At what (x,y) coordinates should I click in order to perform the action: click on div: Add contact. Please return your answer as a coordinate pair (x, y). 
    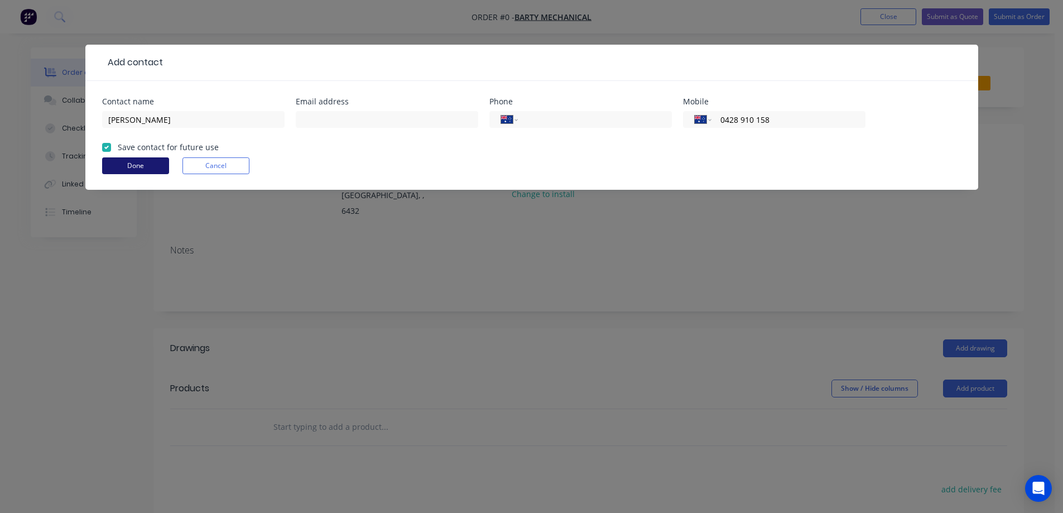
    Looking at the image, I should click on (132, 63).